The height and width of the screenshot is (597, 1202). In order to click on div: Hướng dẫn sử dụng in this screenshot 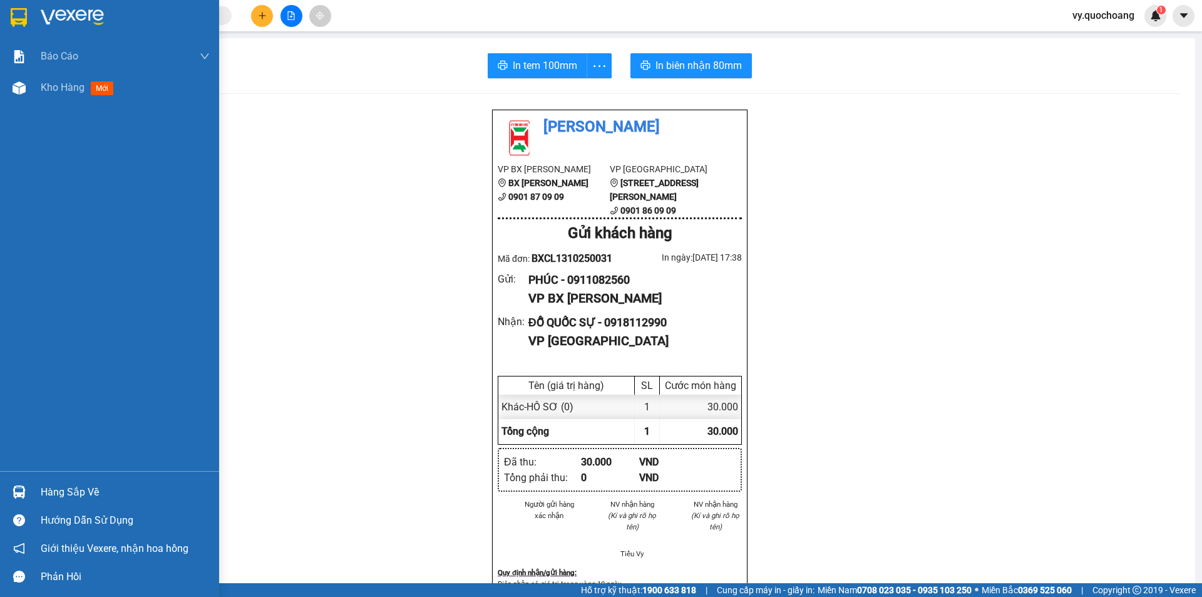, I will do `click(125, 520)`.